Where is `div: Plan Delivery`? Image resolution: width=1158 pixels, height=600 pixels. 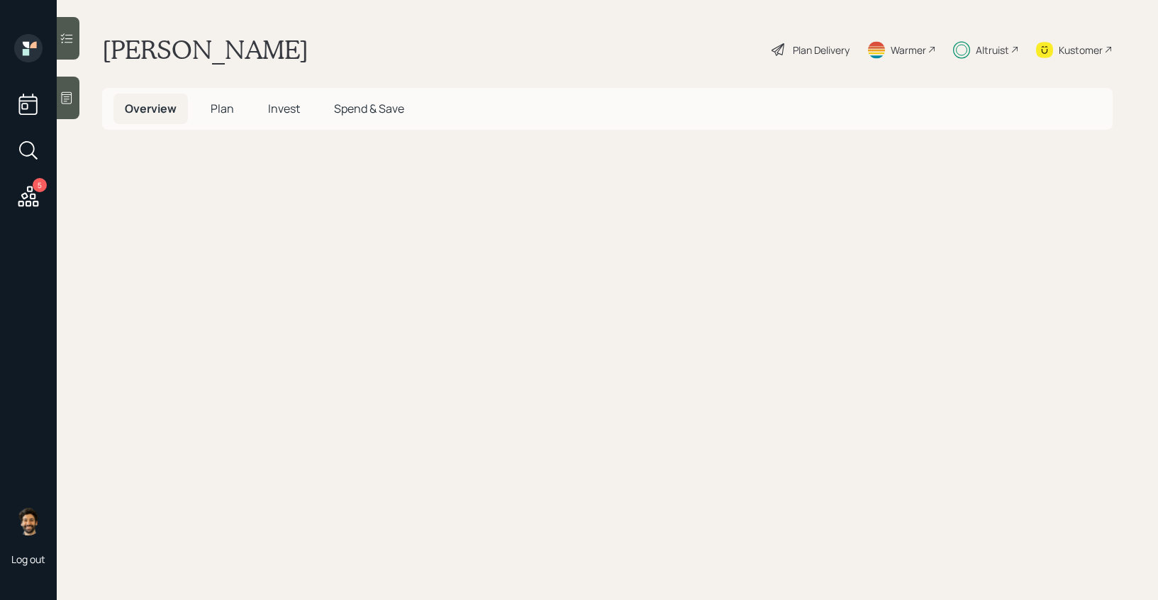
div: Plan Delivery is located at coordinates (822, 50).